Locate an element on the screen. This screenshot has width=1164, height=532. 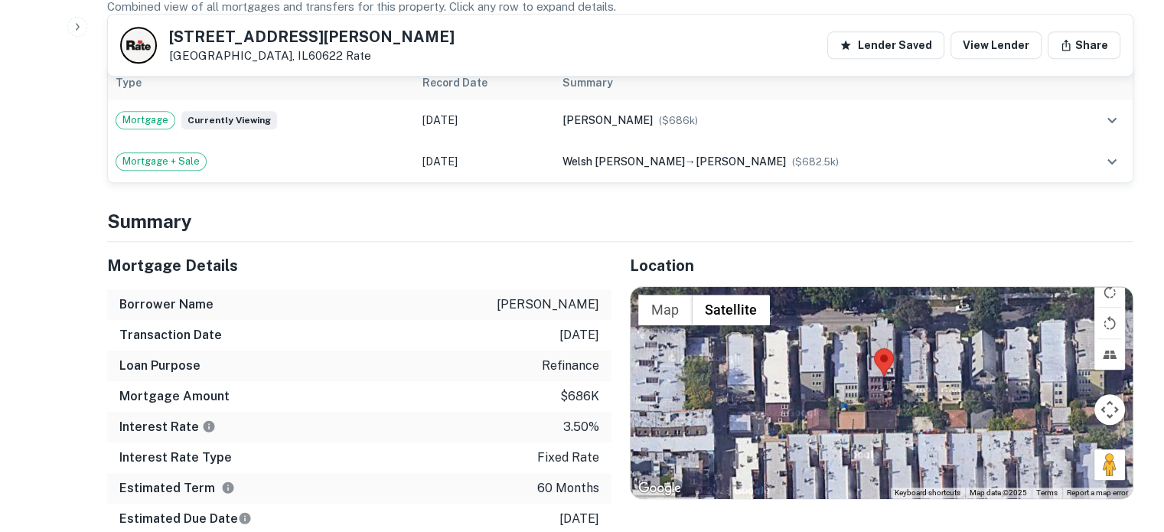
p: 3.50% is located at coordinates (581, 427).